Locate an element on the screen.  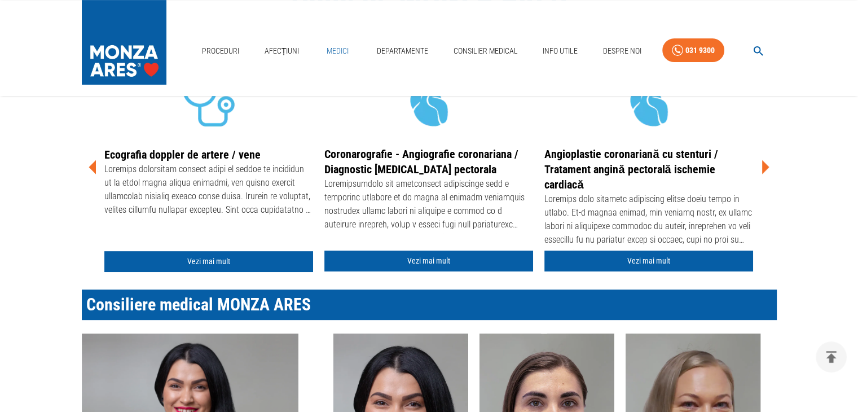
a: Medici is located at coordinates (338, 51).